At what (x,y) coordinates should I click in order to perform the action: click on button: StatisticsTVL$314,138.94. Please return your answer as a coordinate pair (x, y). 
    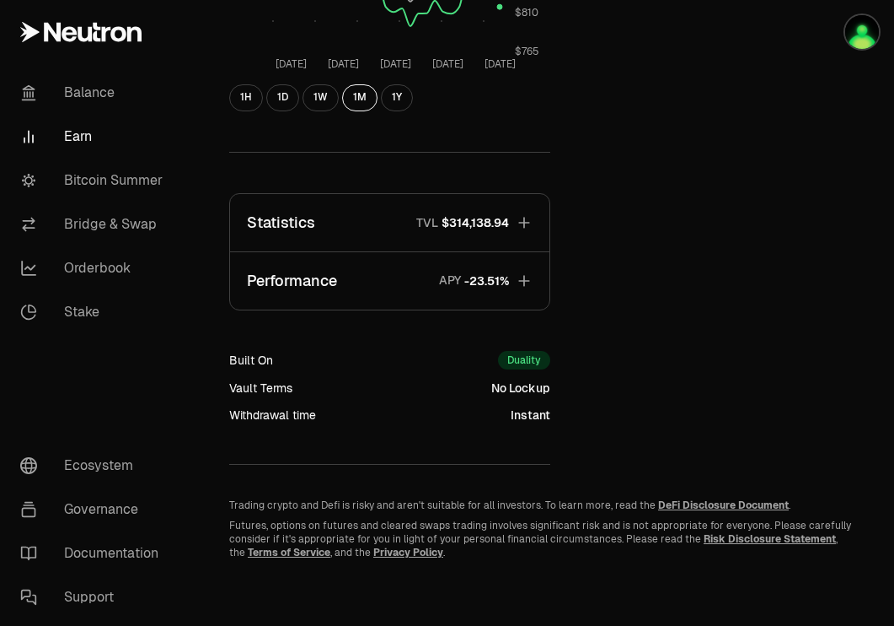
    Looking at the image, I should click on (389, 223).